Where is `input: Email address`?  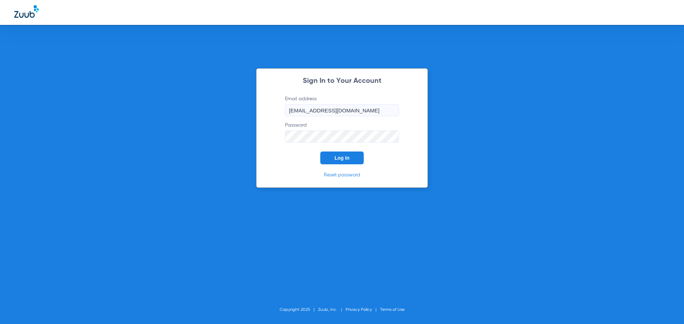
input: Email address is located at coordinates (342, 110).